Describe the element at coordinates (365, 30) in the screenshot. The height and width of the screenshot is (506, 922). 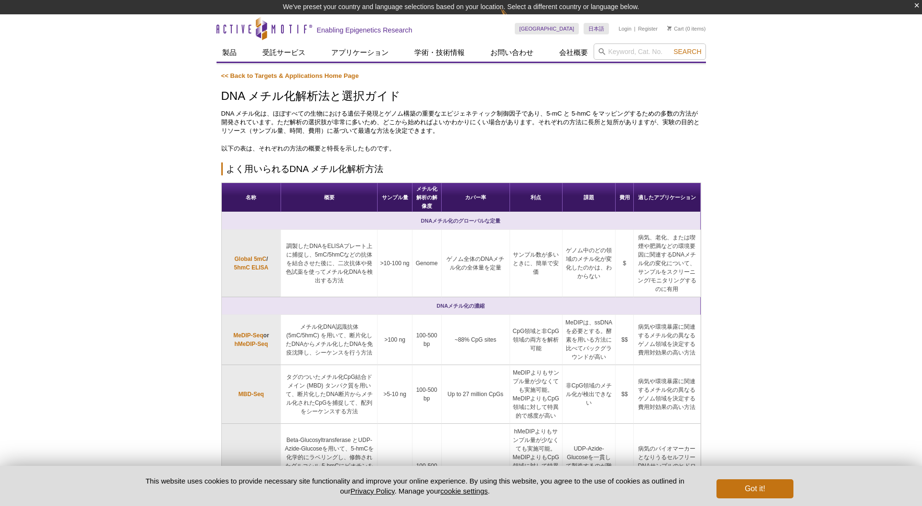
I see `h2: Enabling Epigenetics Research` at that location.